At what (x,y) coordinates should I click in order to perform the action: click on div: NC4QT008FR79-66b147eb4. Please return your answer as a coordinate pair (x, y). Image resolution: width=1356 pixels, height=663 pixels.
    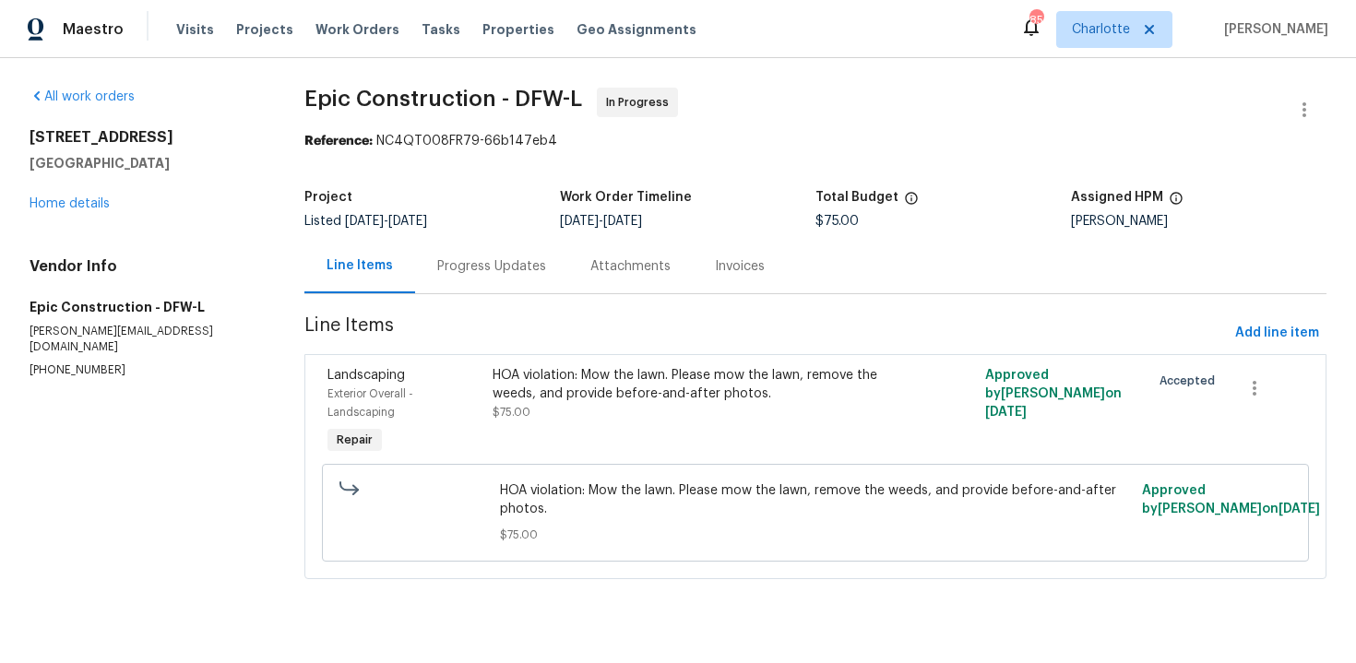
    Looking at the image, I should click on (815, 141).